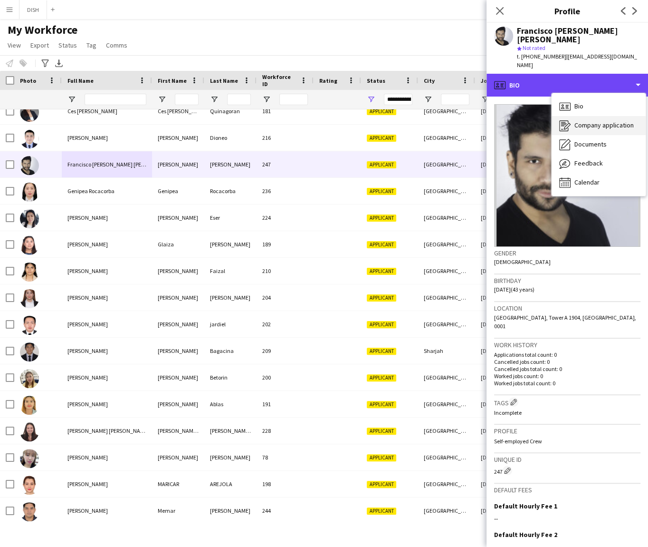  I want to click on span: Feedback, so click(589, 163).